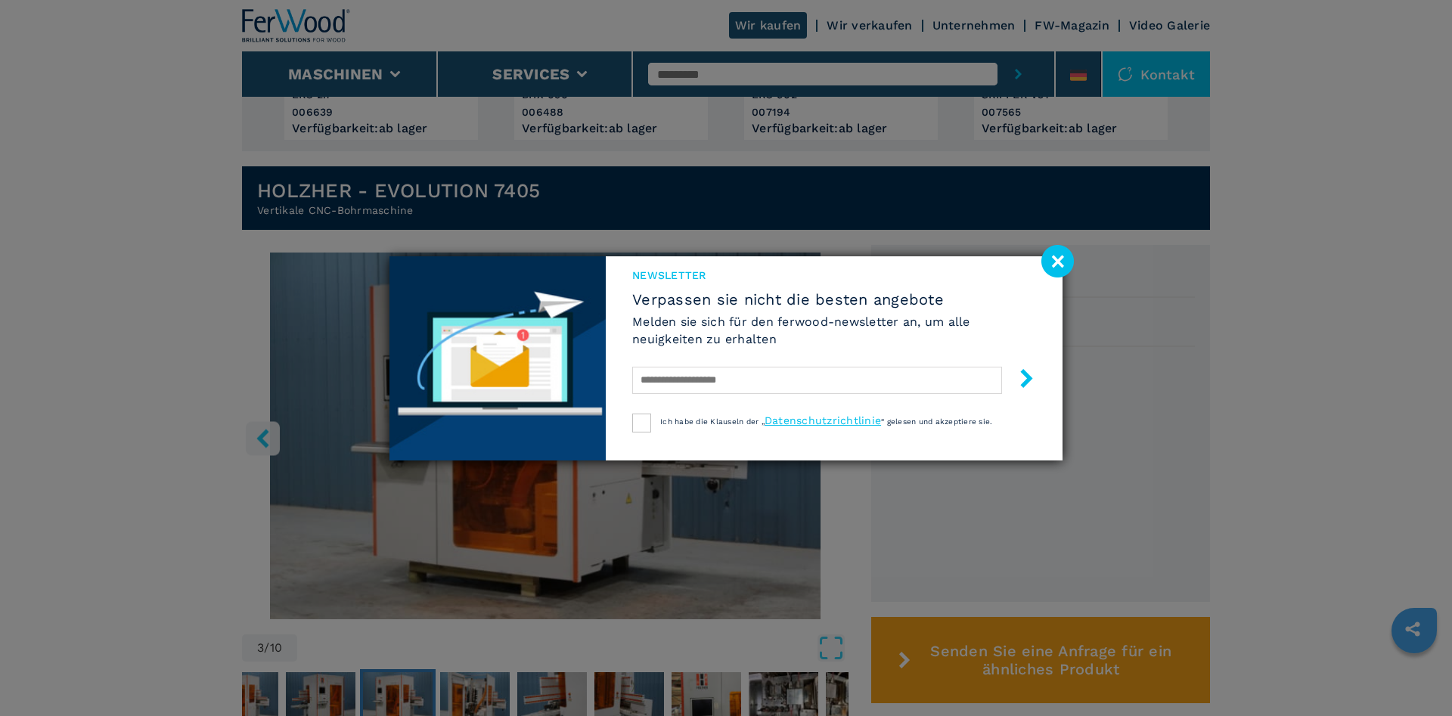  I want to click on h6: Melden sie sich für den ferwood-newsletter an, um alle neuigkeiten zu erhalten, so click(834, 331).